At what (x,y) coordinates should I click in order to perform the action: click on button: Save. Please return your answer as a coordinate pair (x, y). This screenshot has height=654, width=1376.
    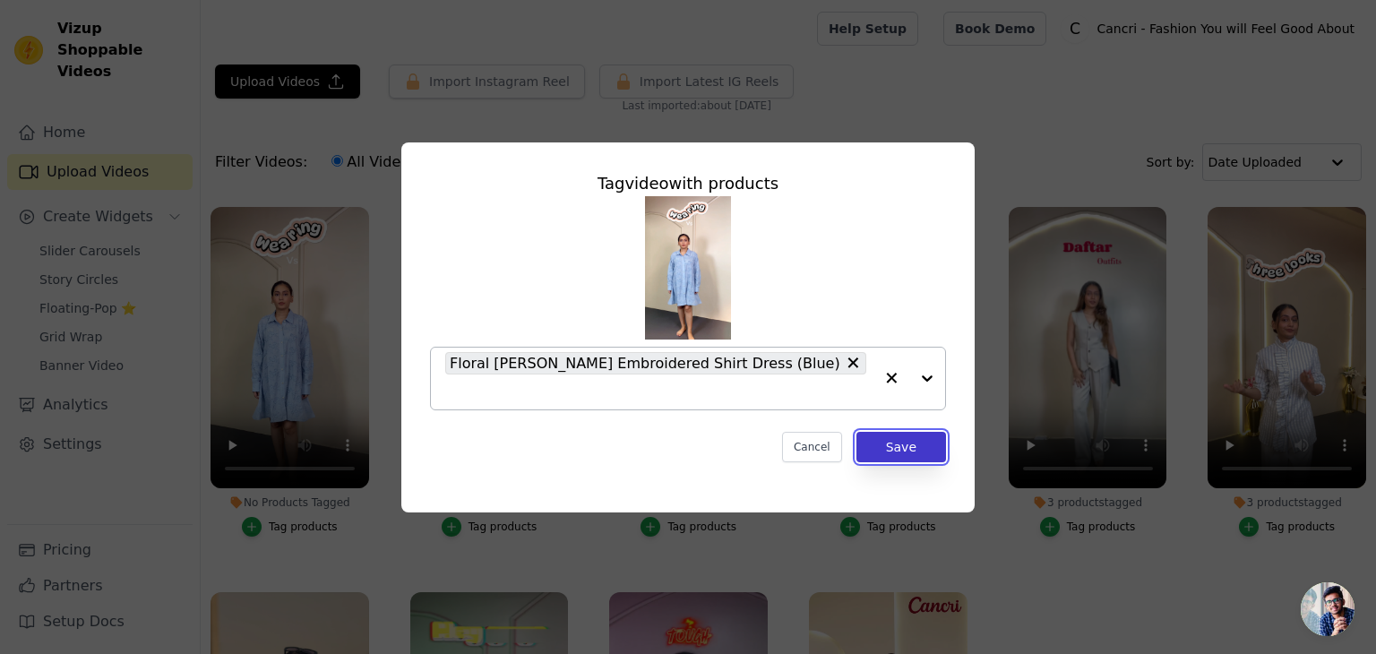
    Looking at the image, I should click on (901, 447).